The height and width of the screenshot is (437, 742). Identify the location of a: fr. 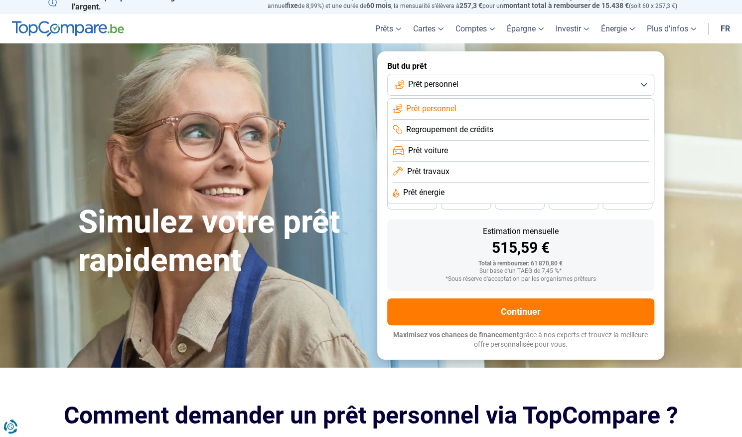
(725, 28).